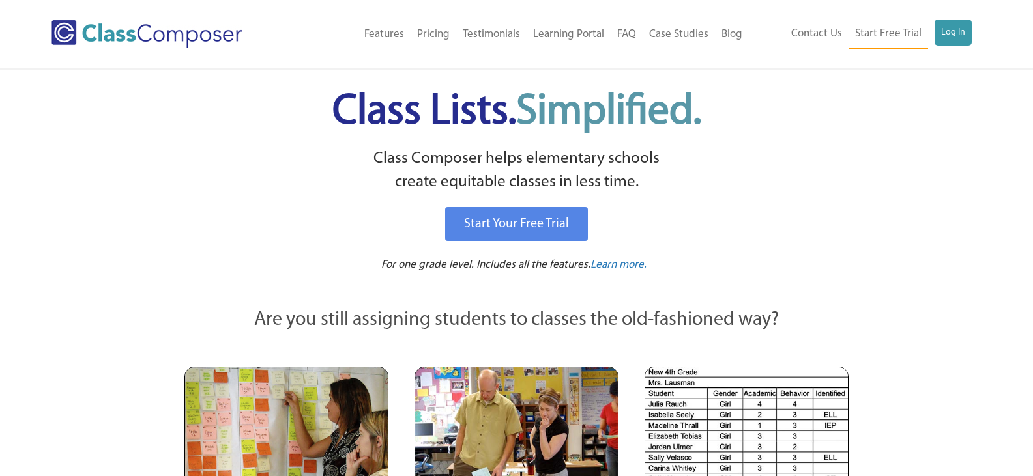 This screenshot has height=476, width=1033. Describe the element at coordinates (517, 321) in the screenshot. I see `p: Are you still assigning students to classes the old-fashioned way?` at that location.